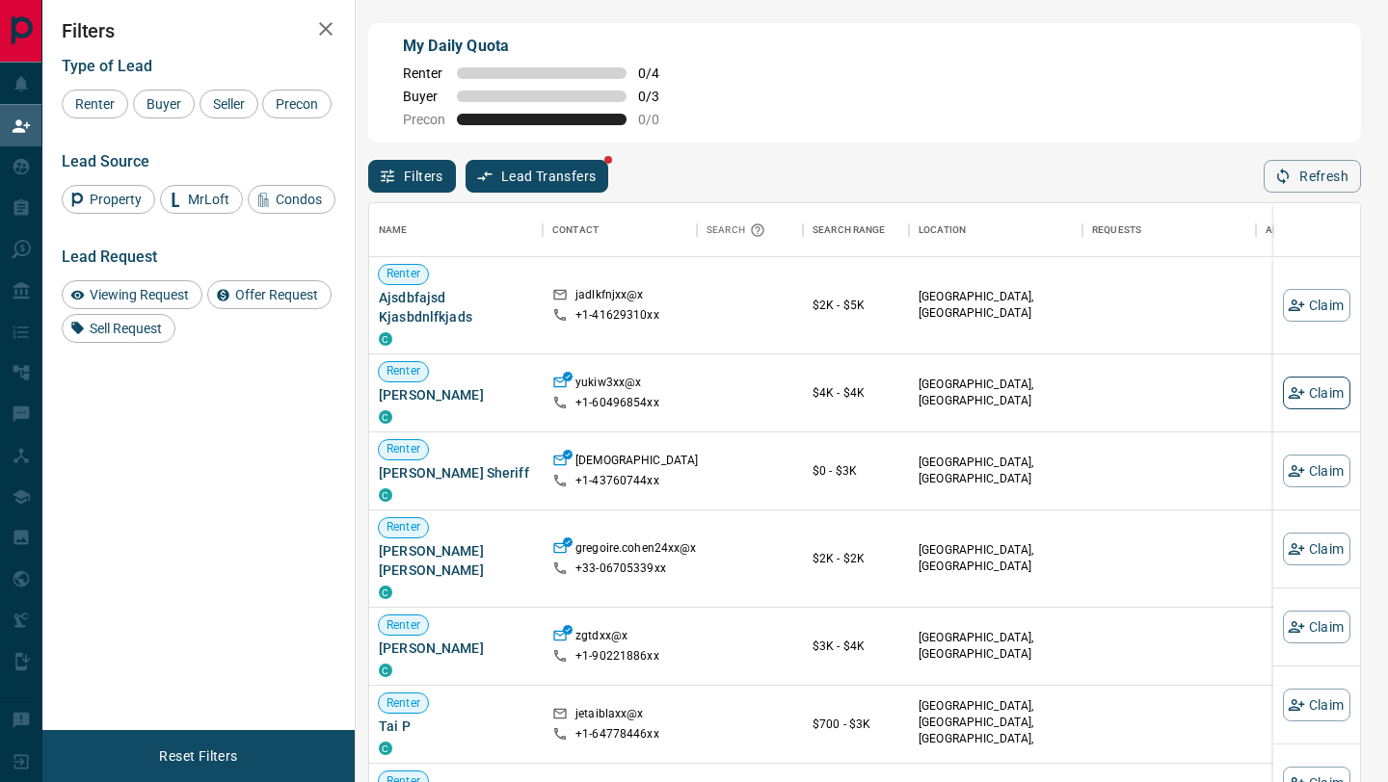  I want to click on button: Refresh, so click(1312, 176).